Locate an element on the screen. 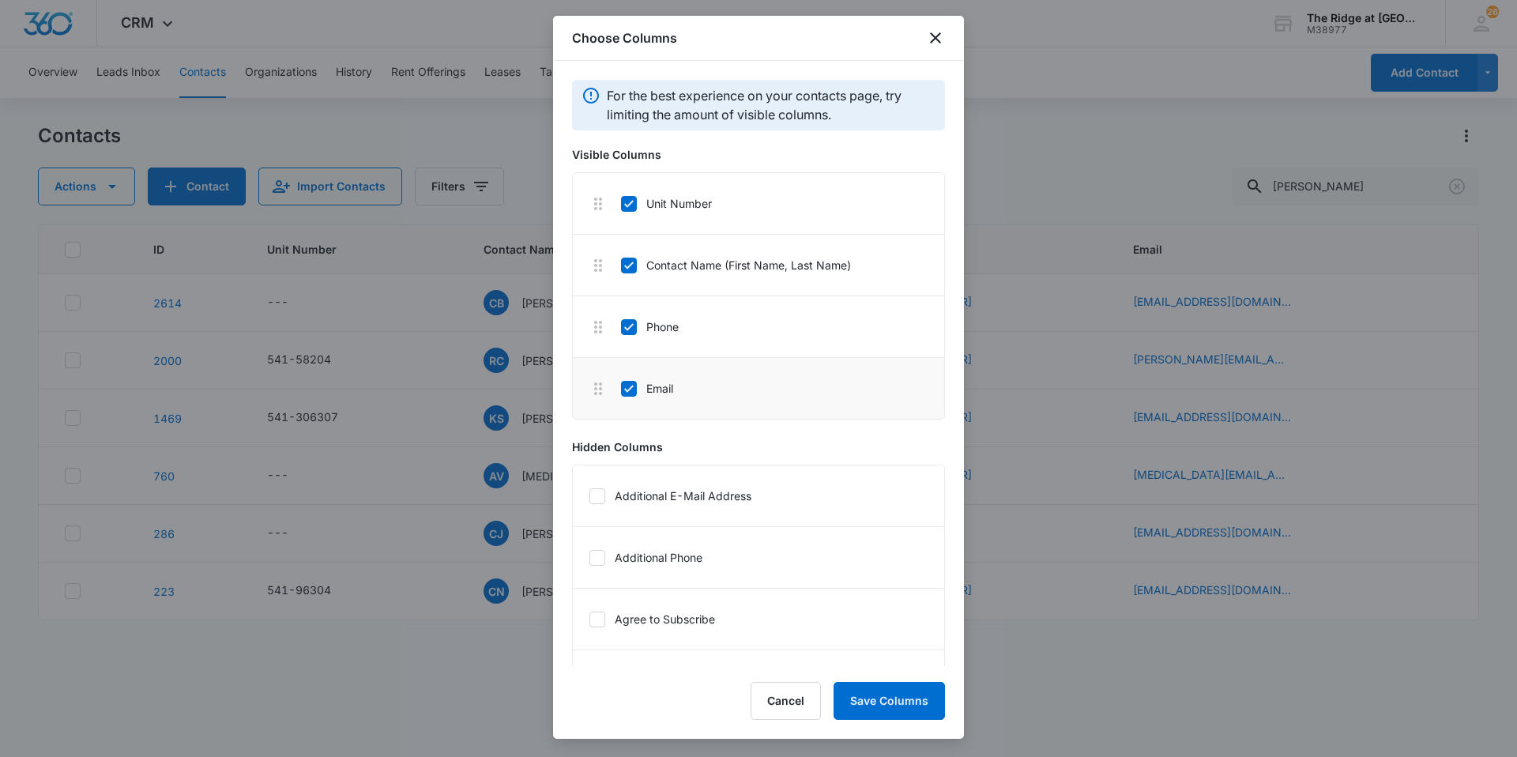 The width and height of the screenshot is (1517, 757). label: Unit Number is located at coordinates (666, 203).